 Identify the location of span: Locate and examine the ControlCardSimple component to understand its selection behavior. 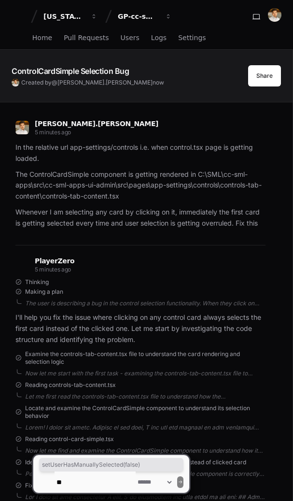
(145, 412).